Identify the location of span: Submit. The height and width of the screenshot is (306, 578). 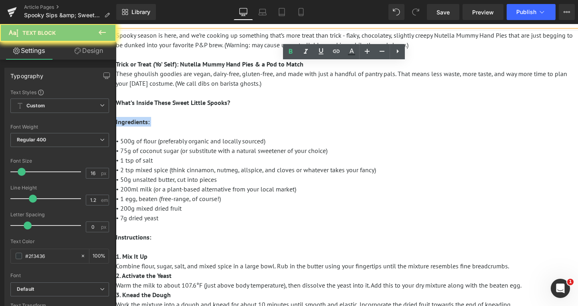
(192, 143).